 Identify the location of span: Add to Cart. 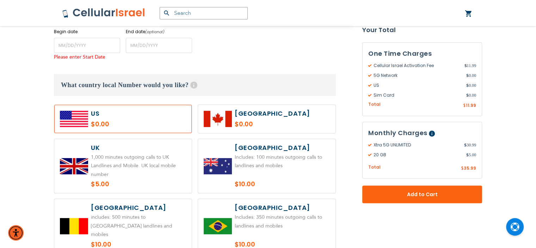
(422, 194).